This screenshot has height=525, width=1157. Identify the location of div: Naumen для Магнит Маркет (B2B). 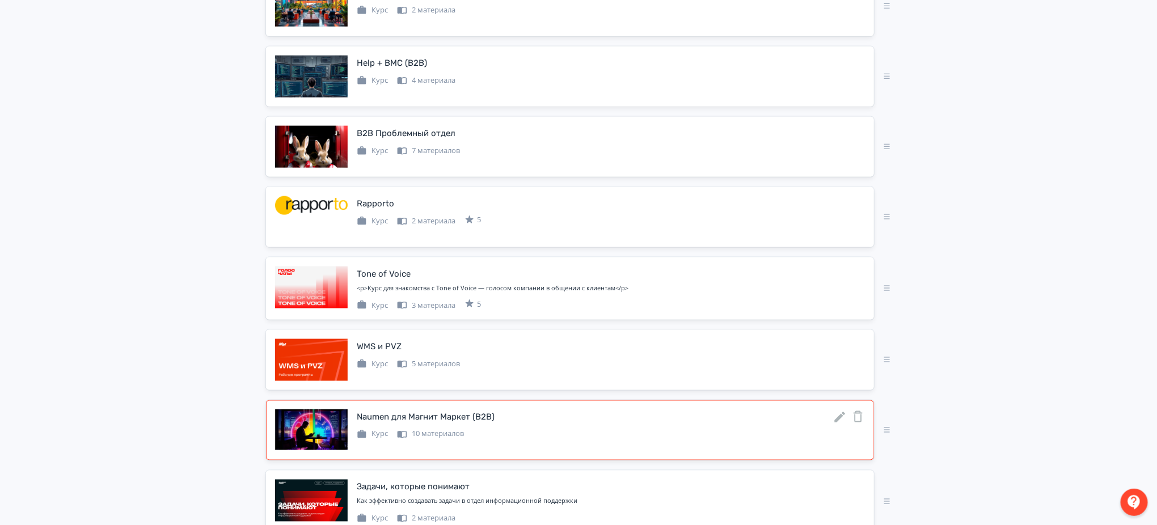
(425, 417).